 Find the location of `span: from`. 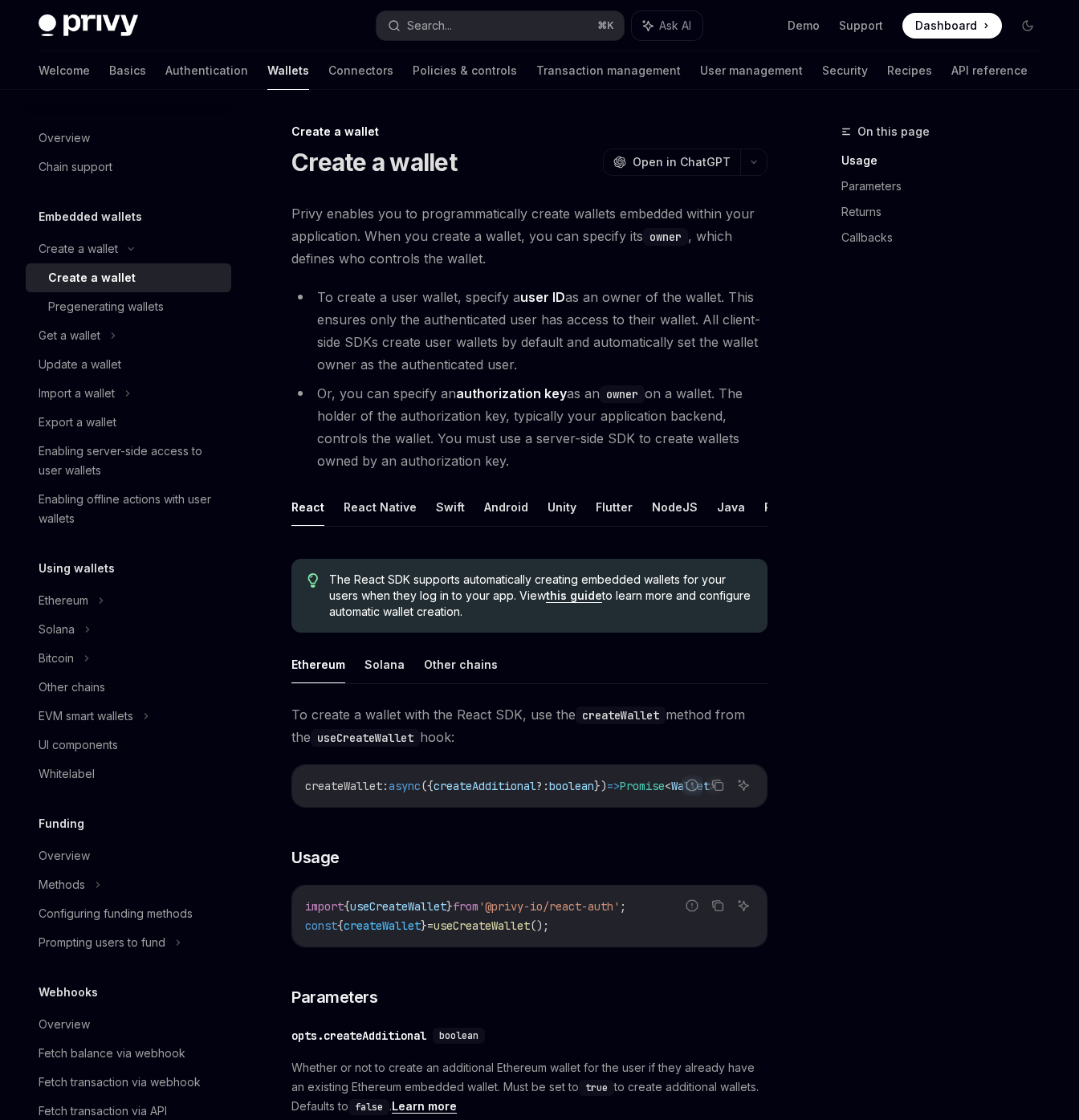

span: from is located at coordinates (465, 906).